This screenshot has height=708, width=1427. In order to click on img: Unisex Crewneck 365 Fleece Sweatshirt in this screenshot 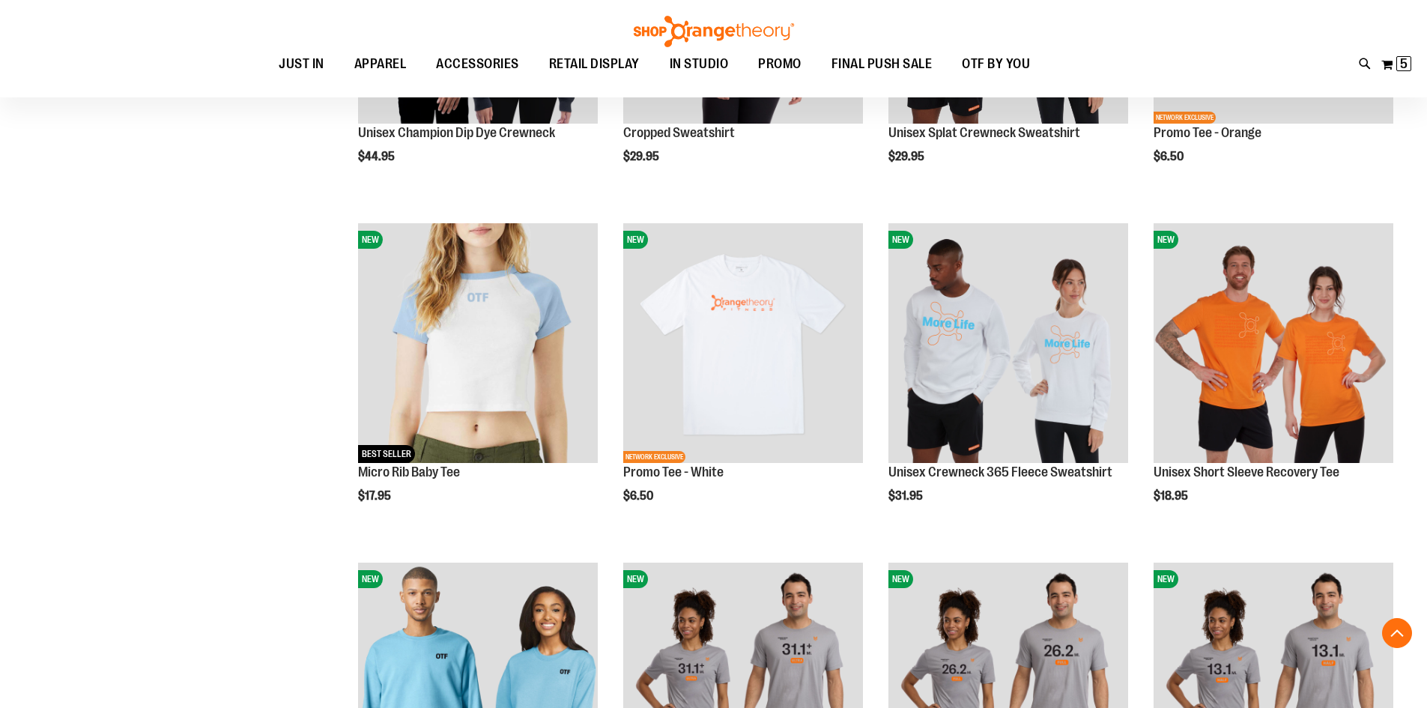, I will do `click(1008, 343)`.